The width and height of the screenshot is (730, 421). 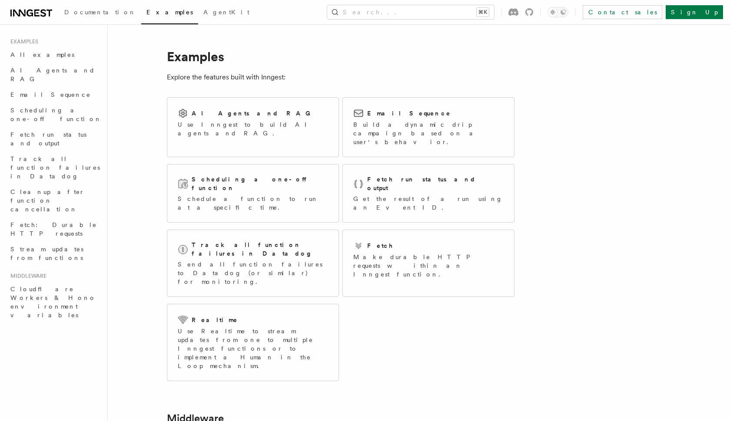 What do you see at coordinates (428, 266) in the screenshot?
I see `p: Make durable HTTP requests within an Inngest function.` at bounding box center [428, 266].